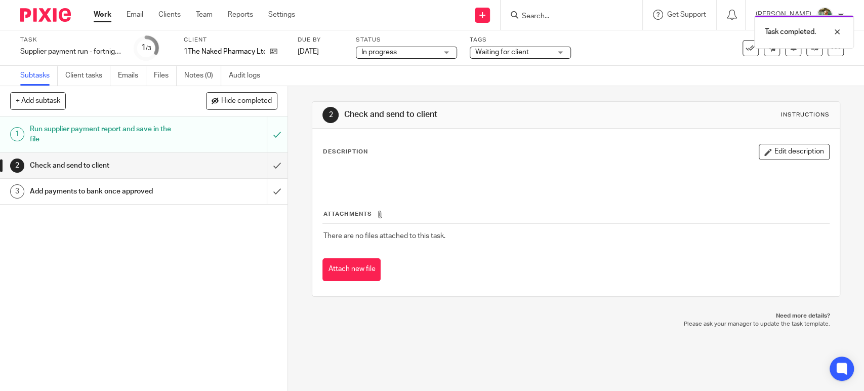 The image size is (864, 391). Describe the element at coordinates (351, 269) in the screenshot. I see `button: Attach new file` at that location.